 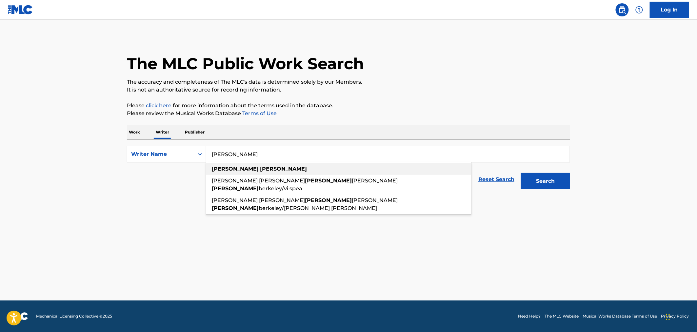 I want to click on img: search, so click(x=622, y=10).